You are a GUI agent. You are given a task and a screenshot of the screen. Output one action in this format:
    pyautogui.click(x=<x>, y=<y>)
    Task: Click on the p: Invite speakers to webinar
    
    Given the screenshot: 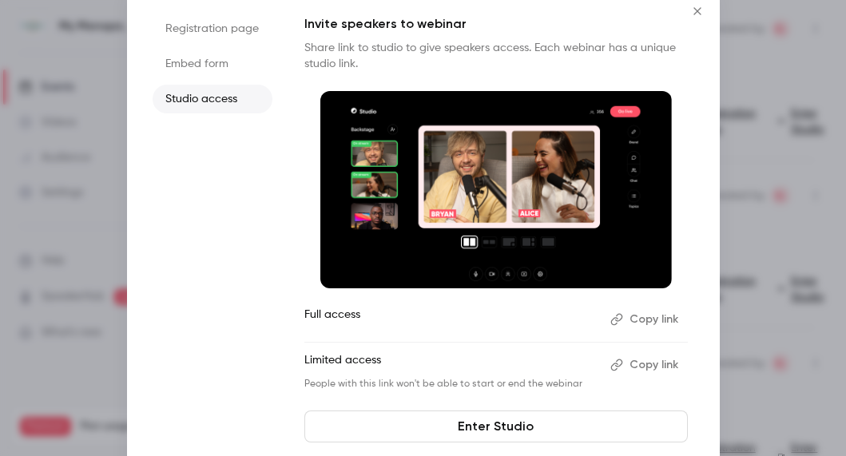 What is the action you would take?
    pyautogui.click(x=496, y=24)
    